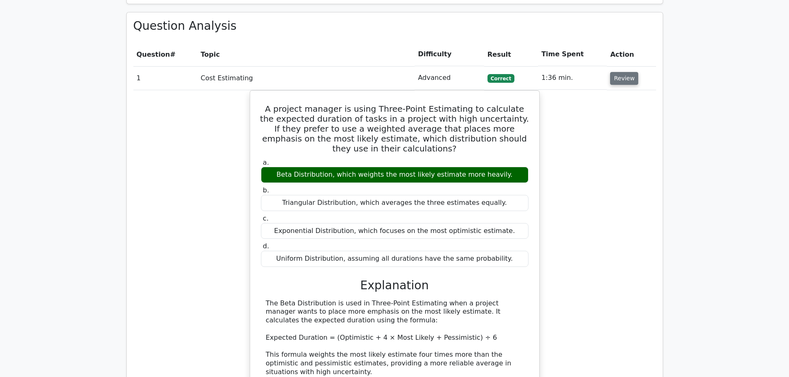  I want to click on td: 1, so click(165, 78).